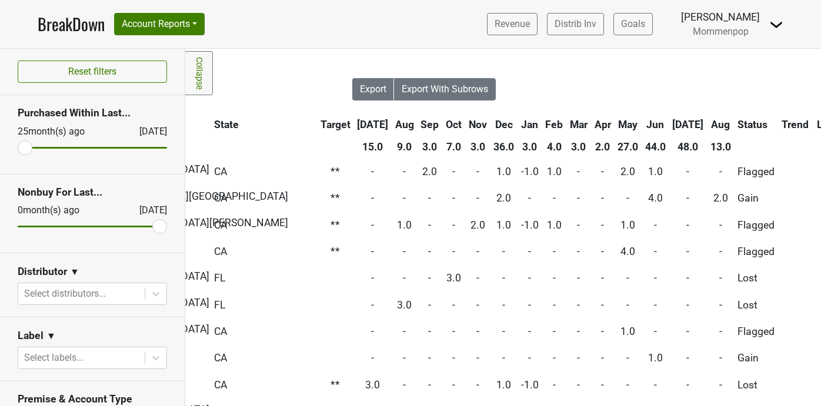  What do you see at coordinates (655, 198) in the screenshot?
I see `span: 4.0` at bounding box center [655, 198].